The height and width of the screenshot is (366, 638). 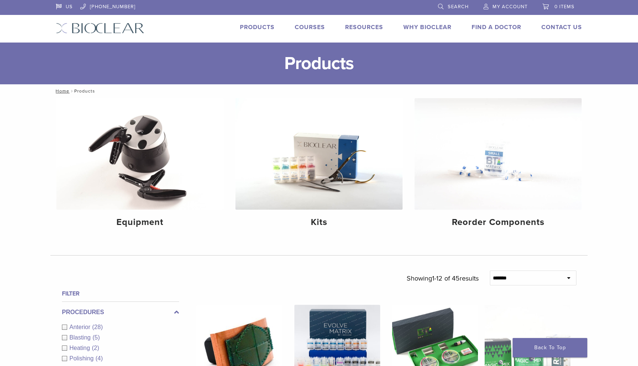 What do you see at coordinates (319, 166) in the screenshot?
I see `a: Kits` at bounding box center [319, 166].